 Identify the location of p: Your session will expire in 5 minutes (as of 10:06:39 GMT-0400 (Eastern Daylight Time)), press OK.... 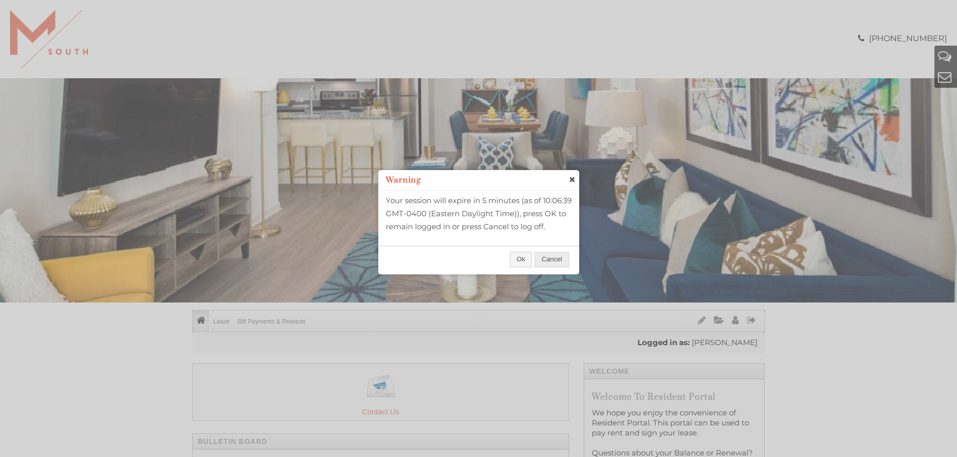
(479, 214).